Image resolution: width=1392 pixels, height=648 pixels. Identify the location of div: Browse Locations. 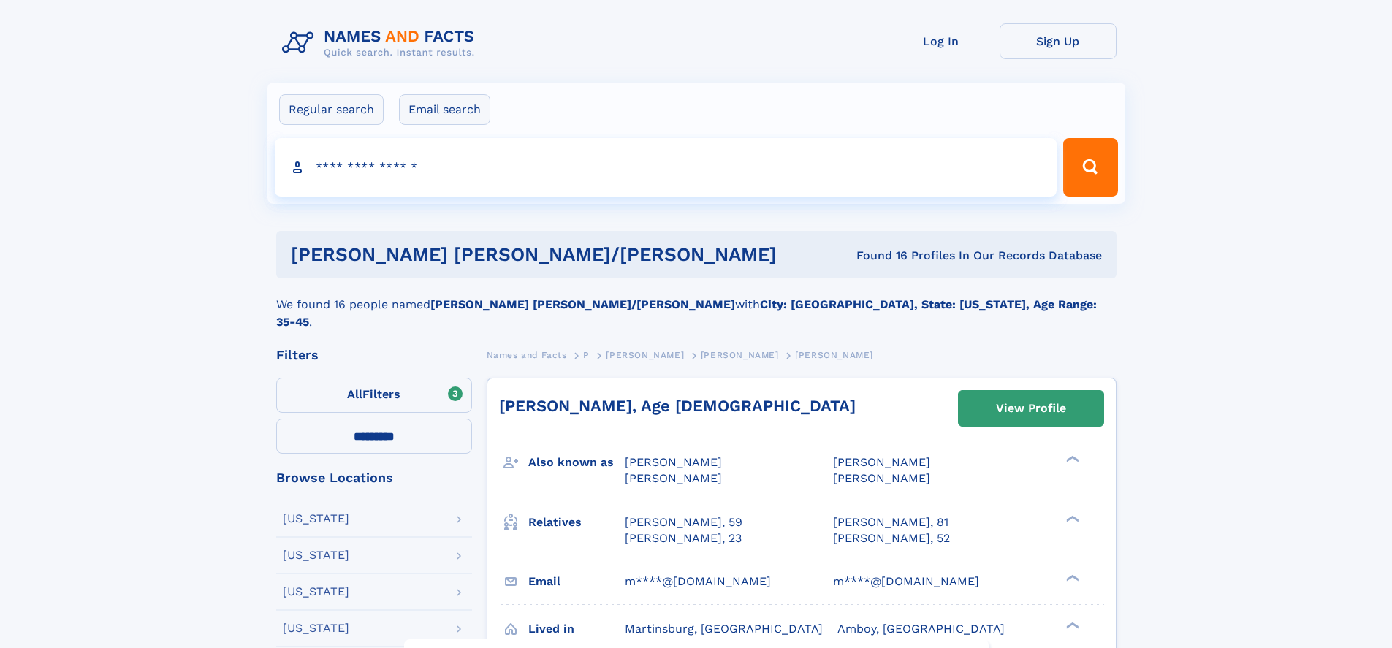
(374, 478).